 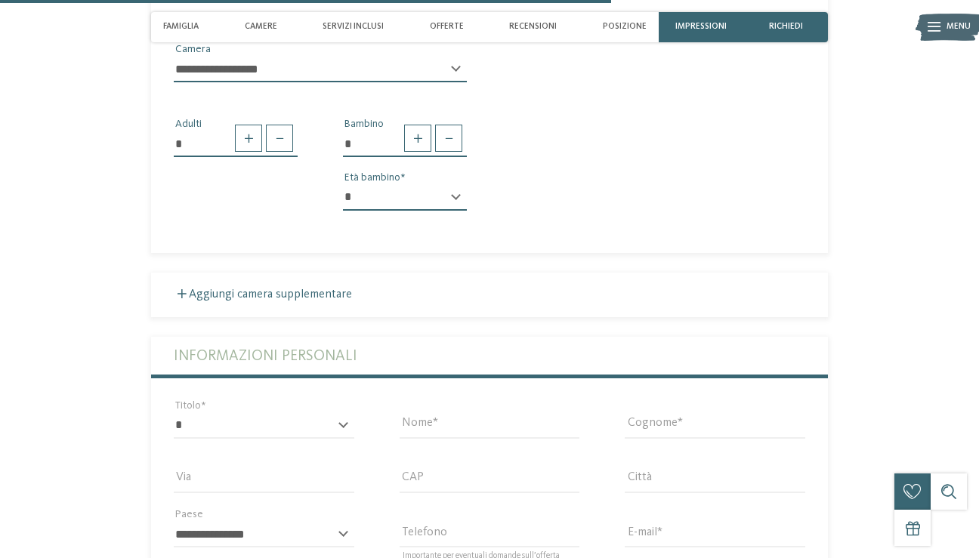 What do you see at coordinates (533, 26) in the screenshot?
I see `span: Recensioni` at bounding box center [533, 26].